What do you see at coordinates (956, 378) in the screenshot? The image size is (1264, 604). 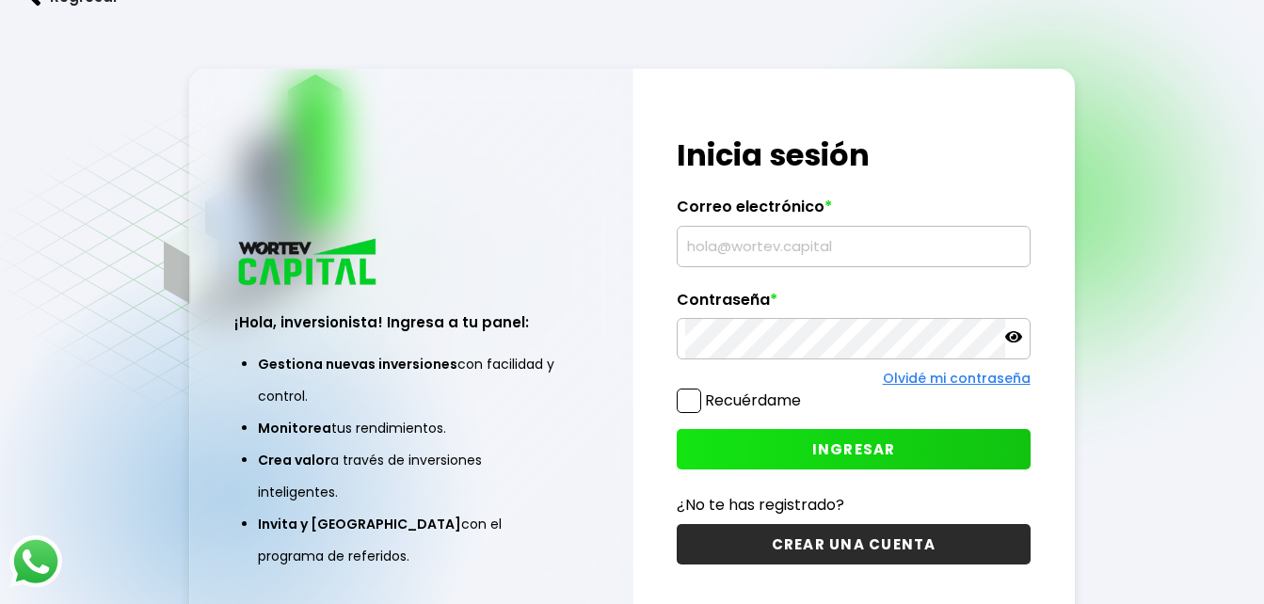 I see `a: Olvidé mi contraseña` at bounding box center [956, 378].